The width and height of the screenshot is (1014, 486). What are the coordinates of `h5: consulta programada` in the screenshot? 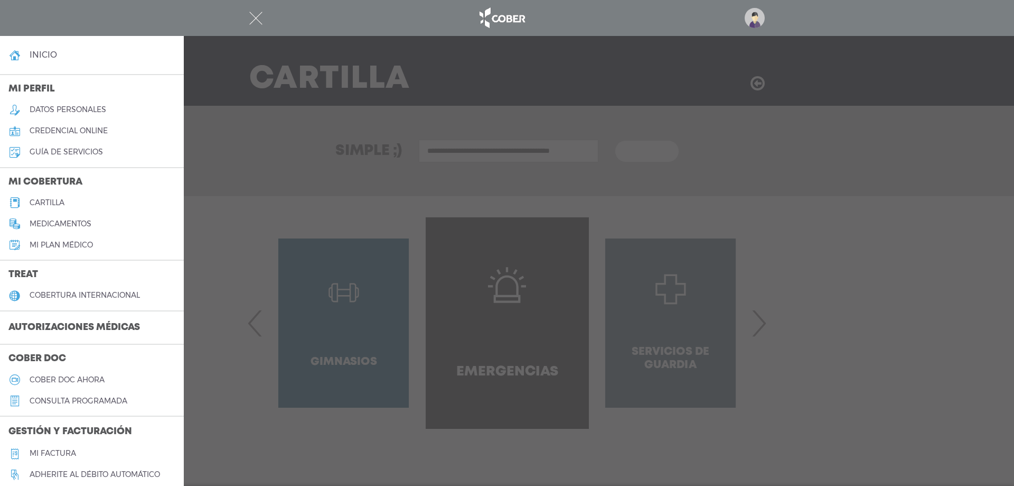 It's located at (78, 400).